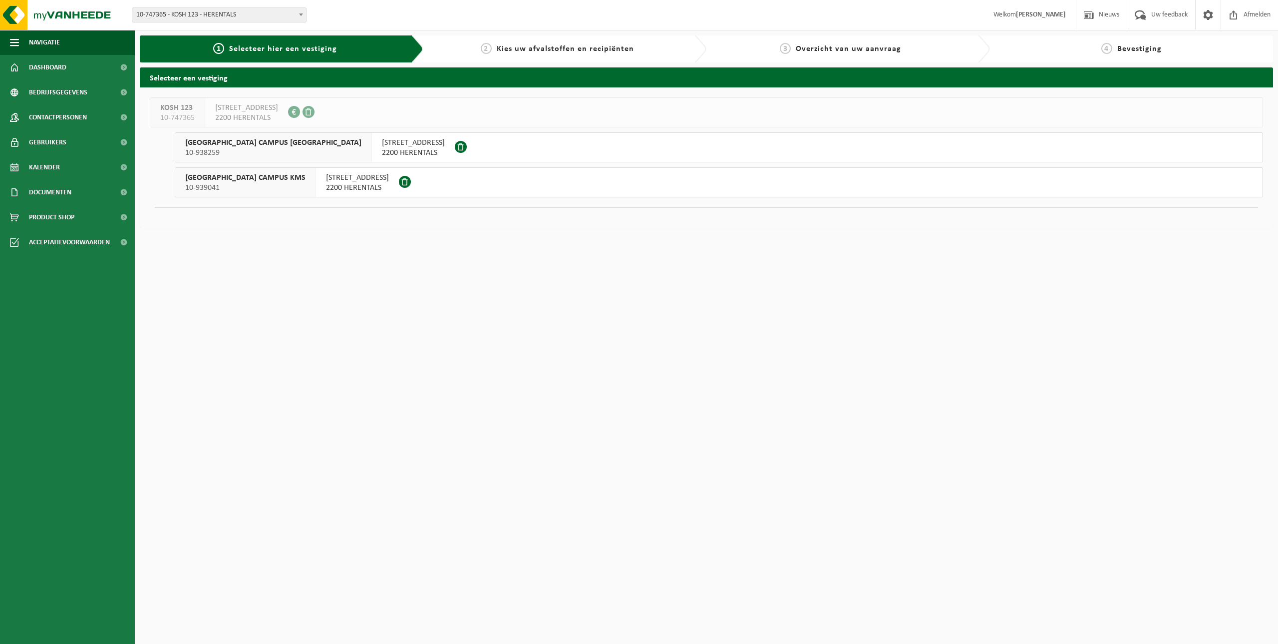 This screenshot has width=1278, height=644. Describe the element at coordinates (565, 49) in the screenshot. I see `span: Kies uw afvalstoffen en recipiënten` at that location.